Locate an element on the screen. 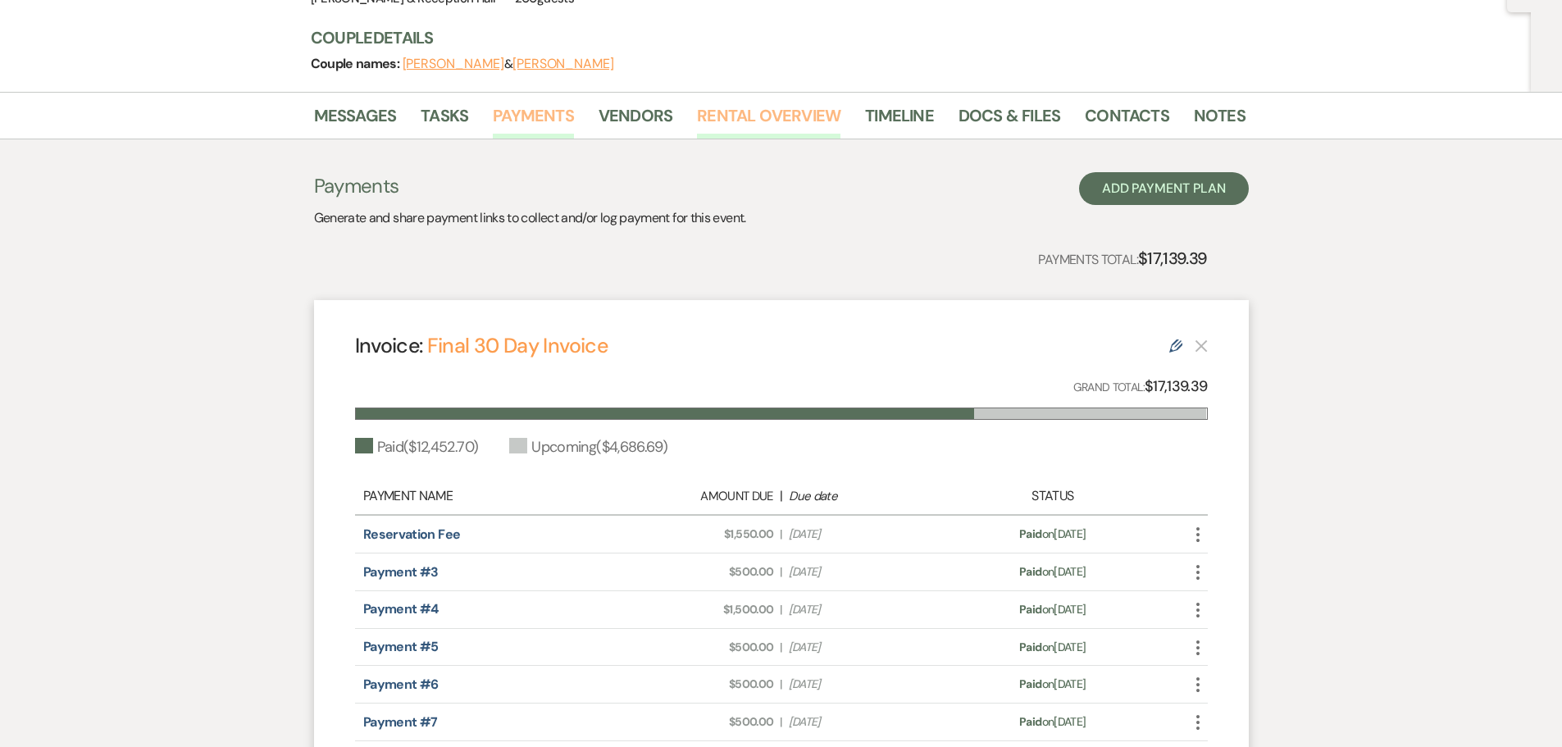 This screenshot has height=747, width=1562. button: Add Payment Plan is located at coordinates (1164, 189).